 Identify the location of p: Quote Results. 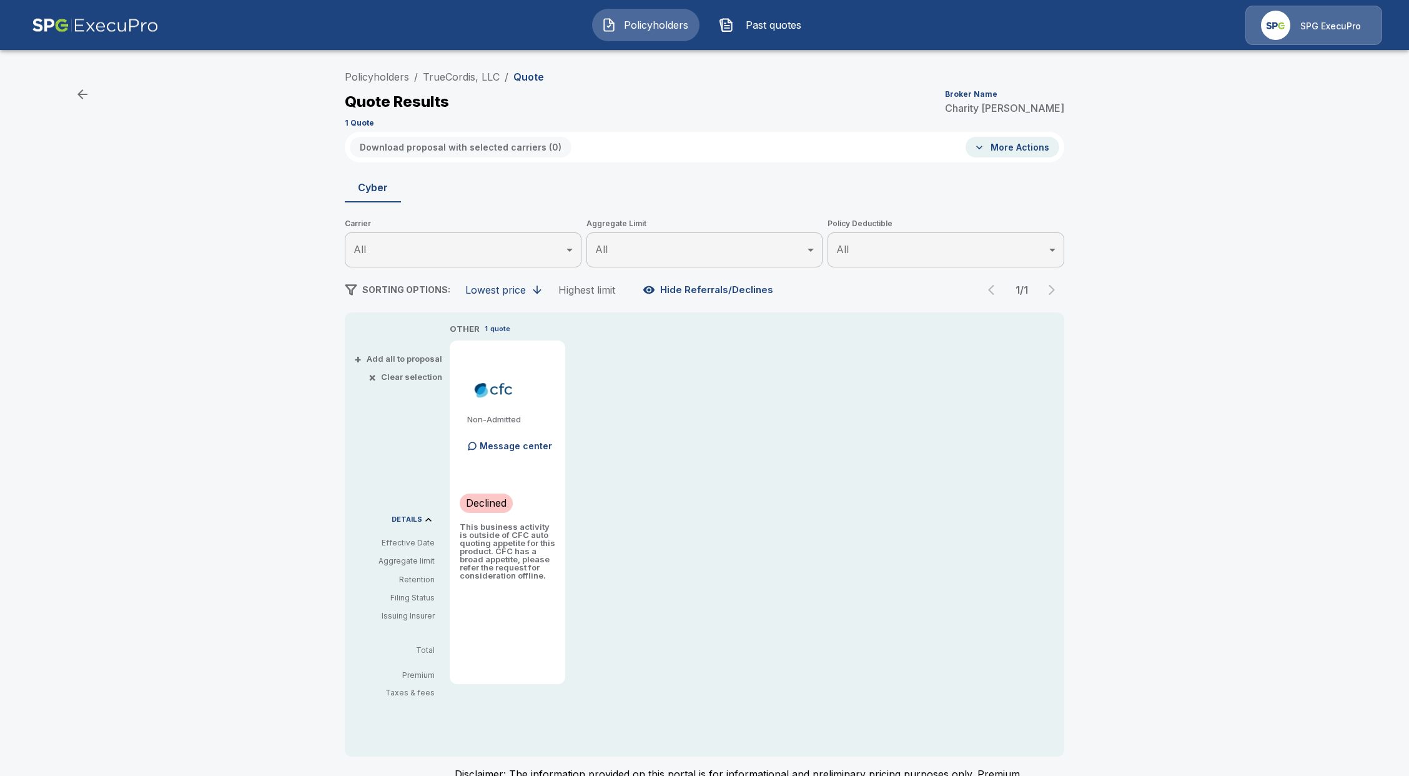
(397, 102).